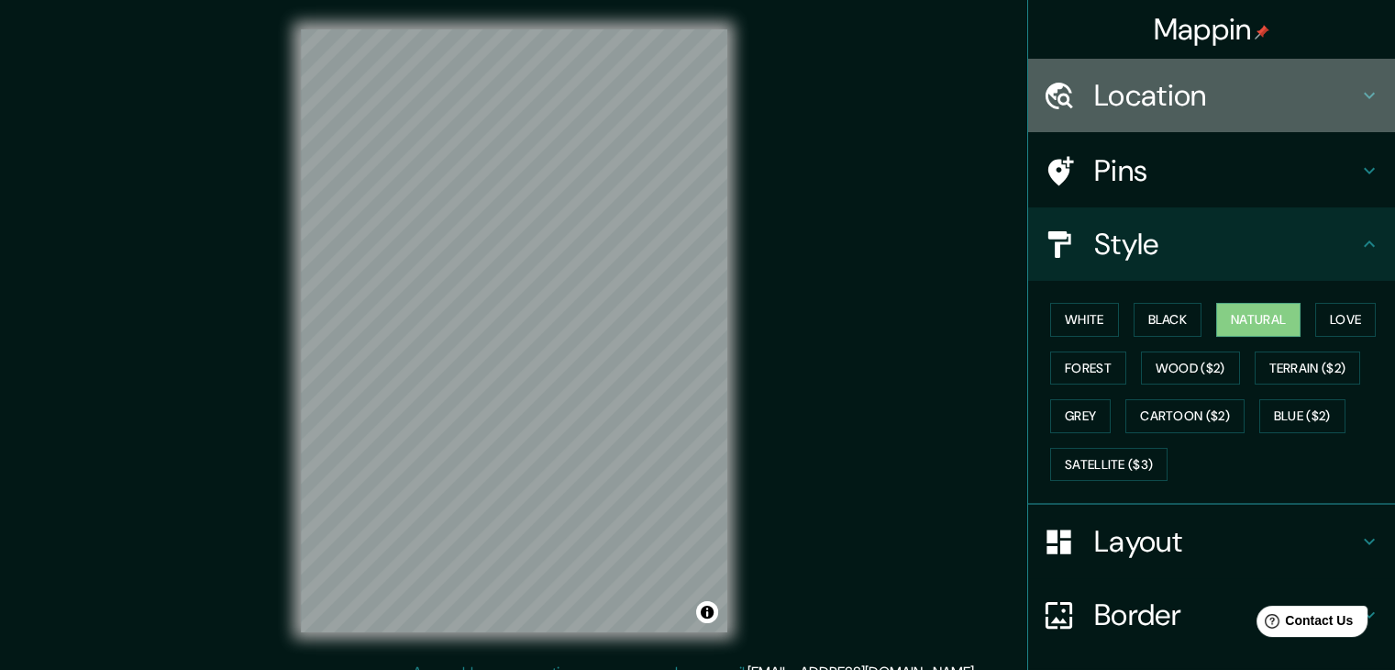  I want to click on h4: Mappin, so click(1212, 29).